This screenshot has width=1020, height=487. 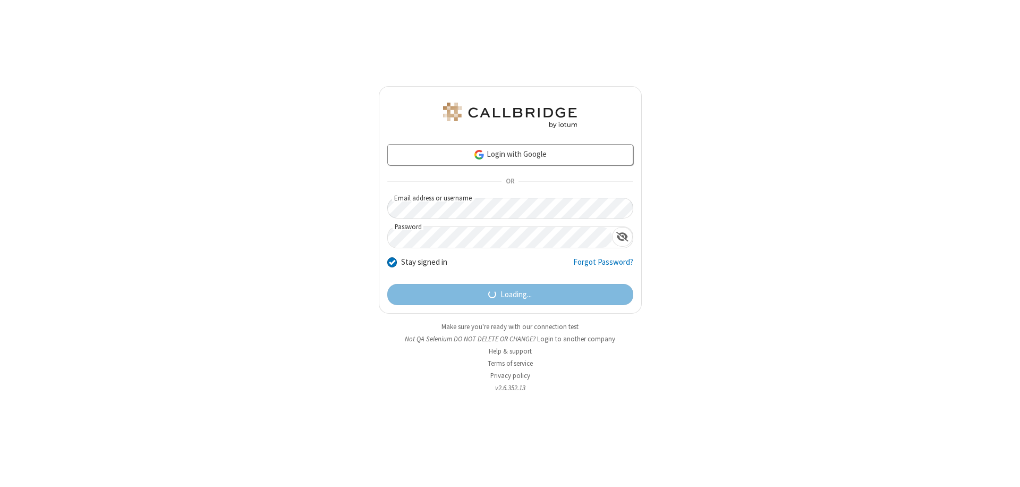 I want to click on a: Privacy policy, so click(x=510, y=375).